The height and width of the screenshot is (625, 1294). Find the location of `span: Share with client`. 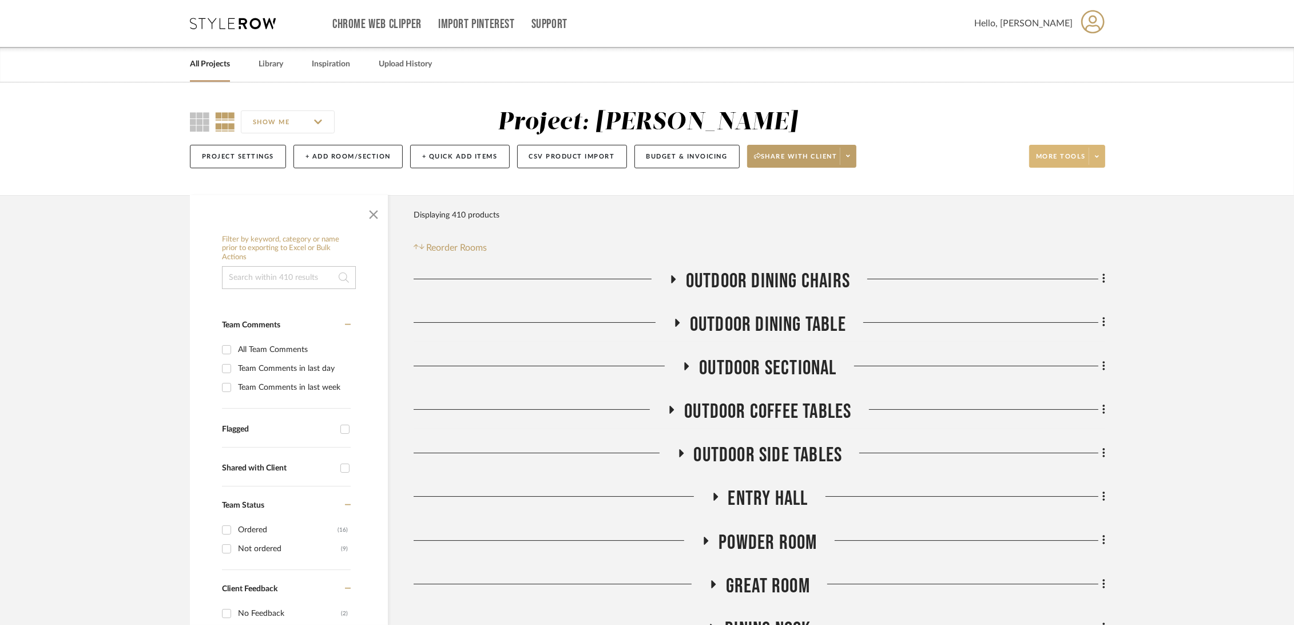

span: Share with client is located at coordinates (796, 161).